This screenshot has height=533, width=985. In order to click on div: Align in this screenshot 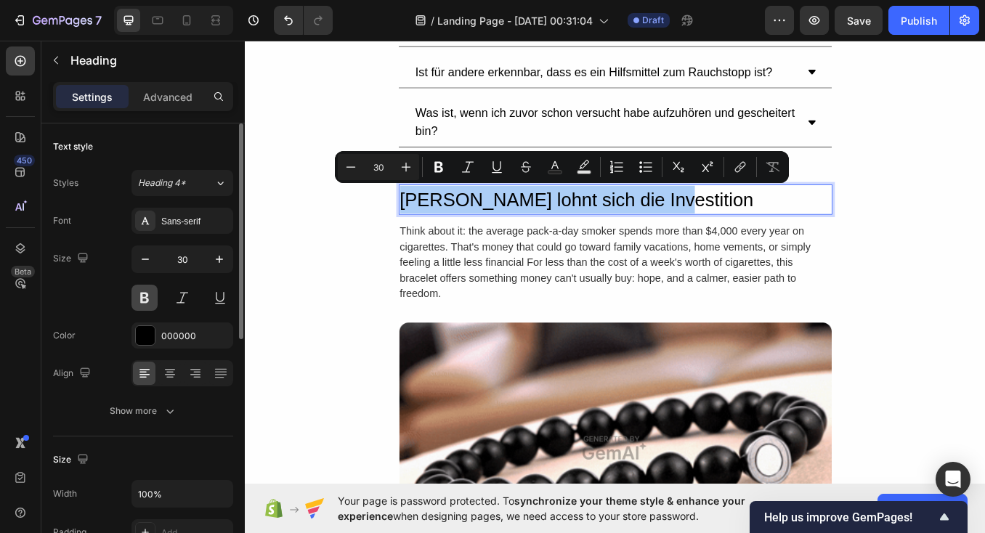, I will do `click(73, 373)`.